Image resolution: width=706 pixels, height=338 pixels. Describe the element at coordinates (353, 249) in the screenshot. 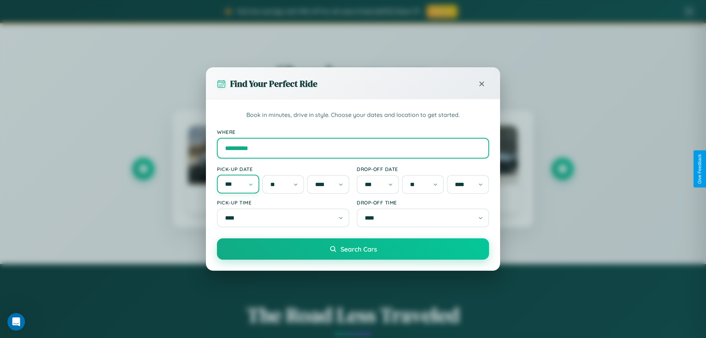

I see `button: Search Cars` at that location.